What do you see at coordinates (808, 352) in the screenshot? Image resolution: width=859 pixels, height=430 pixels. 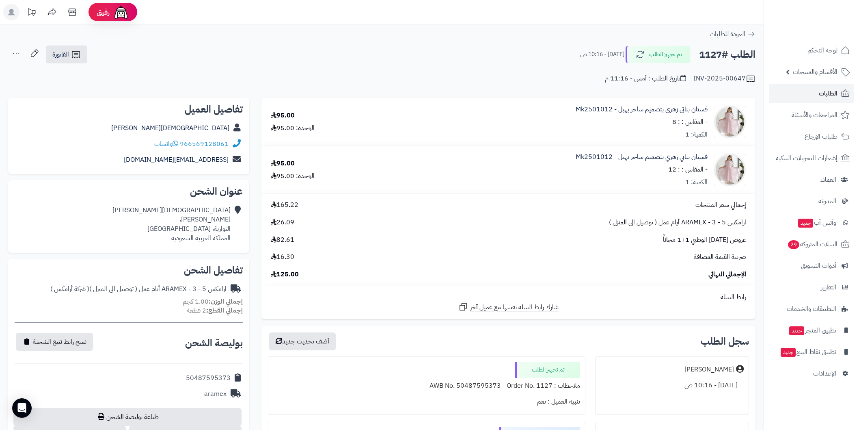 I see `span: تطبيق نقاط البيع` at bounding box center [808, 352].